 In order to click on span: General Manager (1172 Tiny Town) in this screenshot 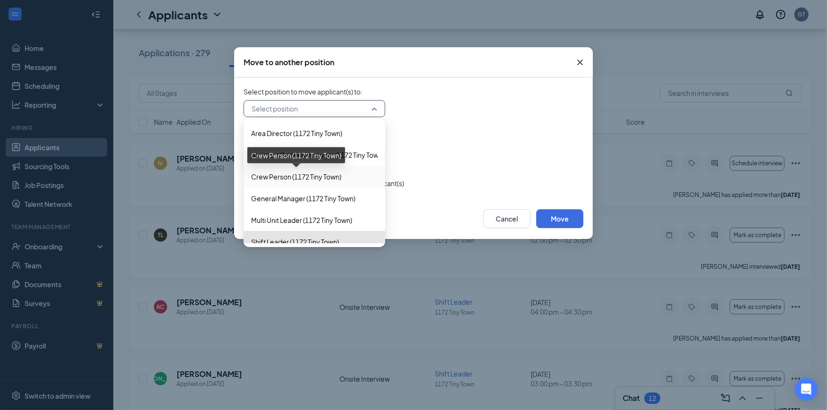, I will do `click(303, 198)`.